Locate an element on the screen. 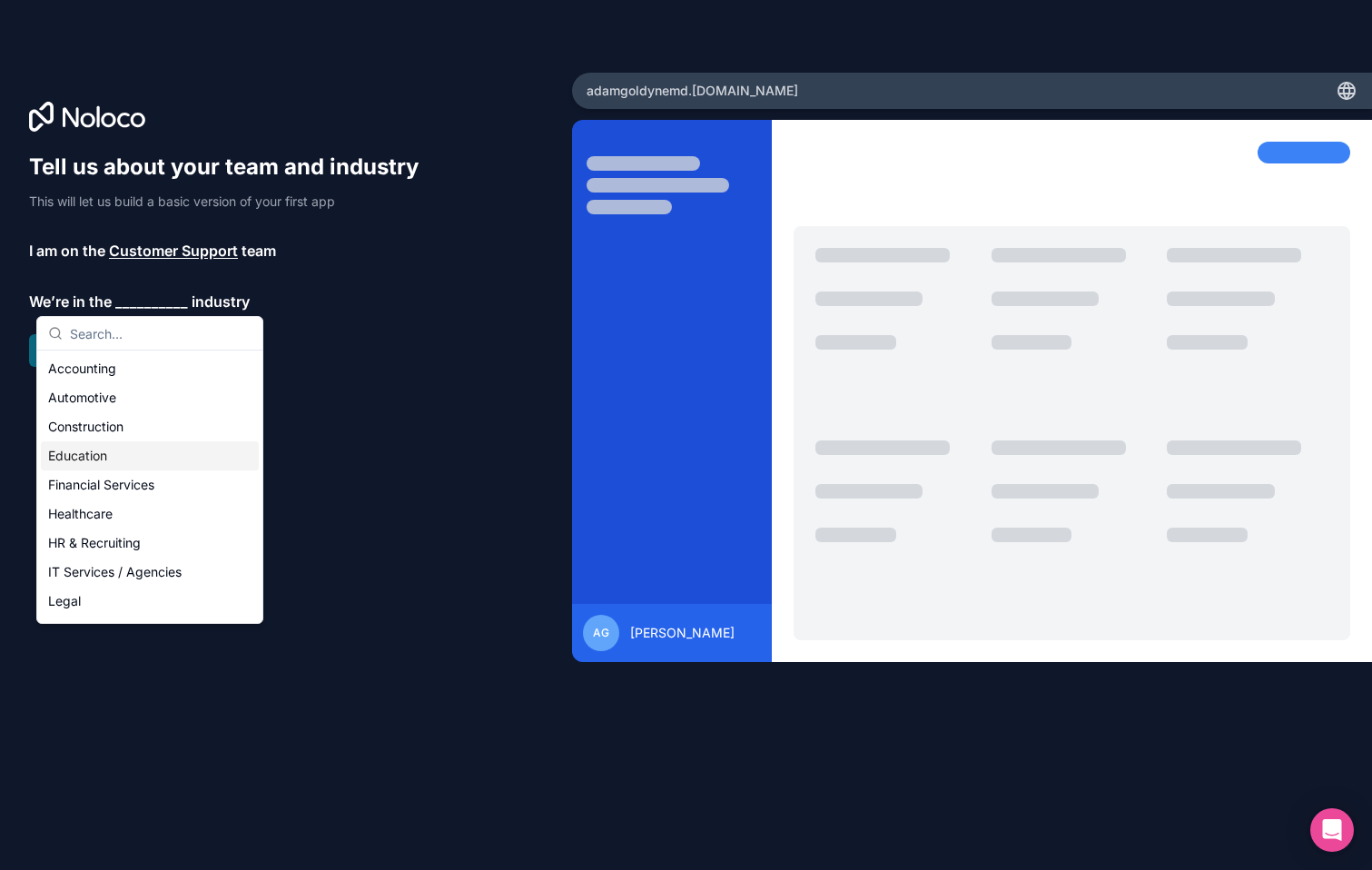  input: Search... is located at coordinates (161, 333).